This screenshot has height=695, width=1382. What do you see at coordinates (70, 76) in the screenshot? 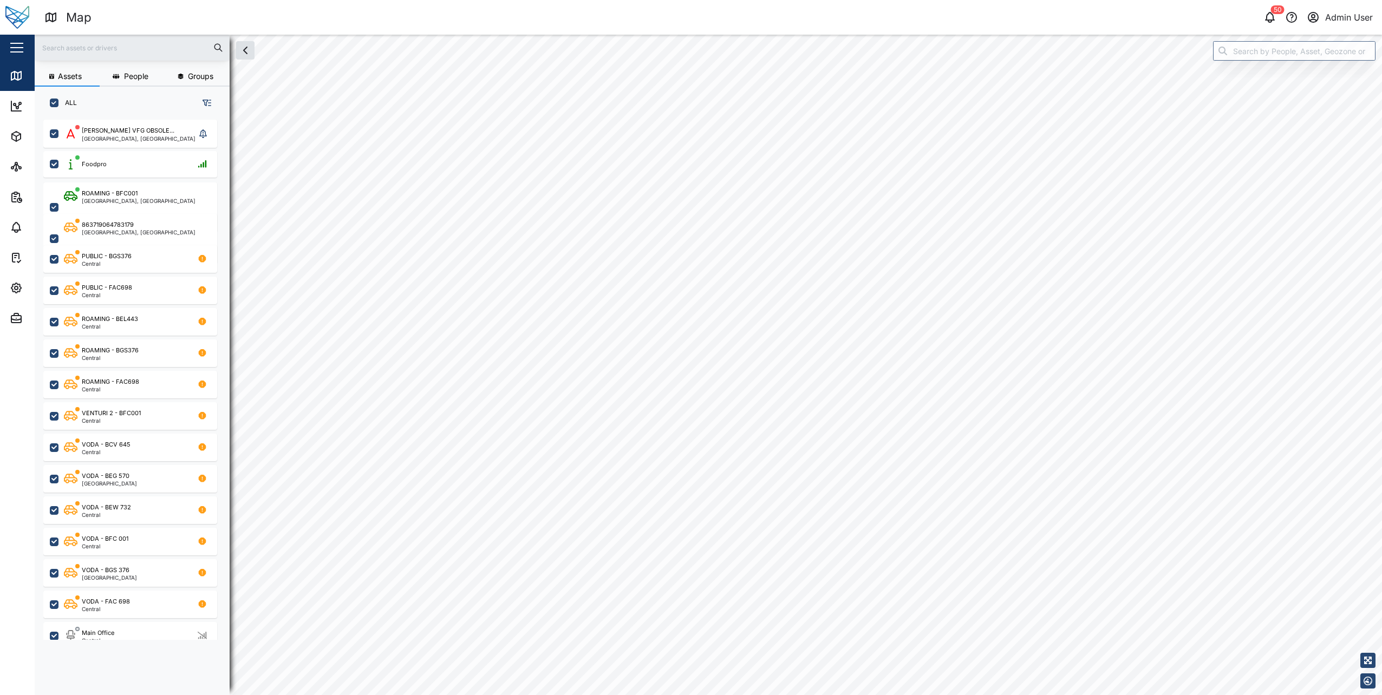
I see `span: Assets` at bounding box center [70, 76].